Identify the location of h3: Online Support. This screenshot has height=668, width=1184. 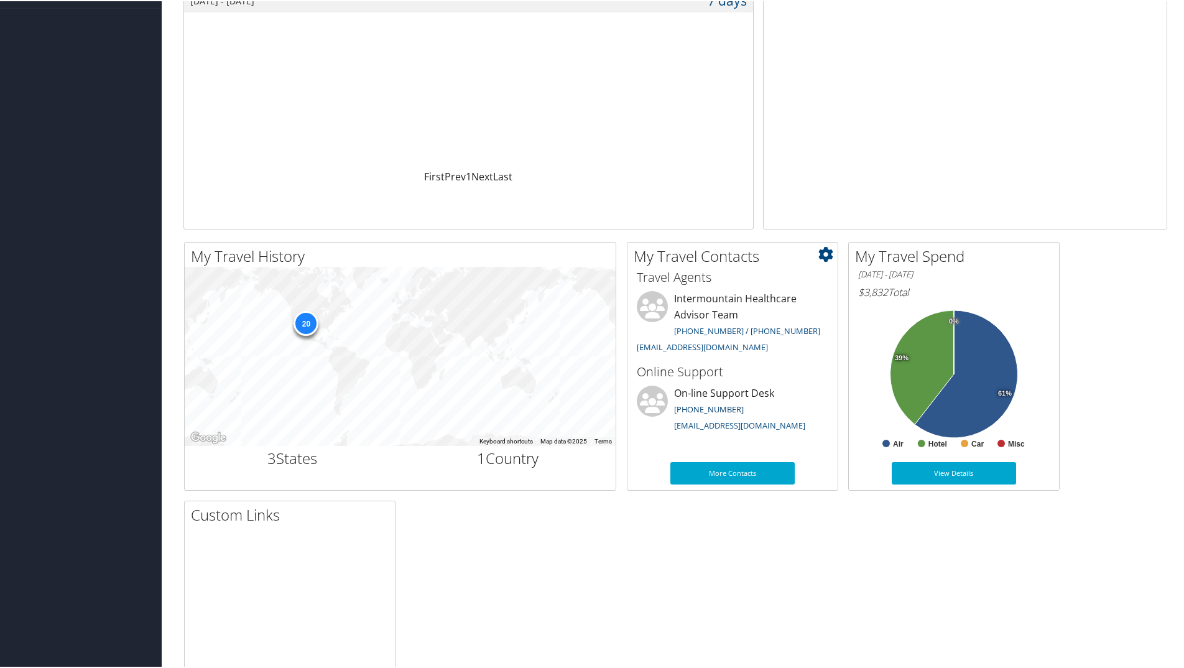
(732, 371).